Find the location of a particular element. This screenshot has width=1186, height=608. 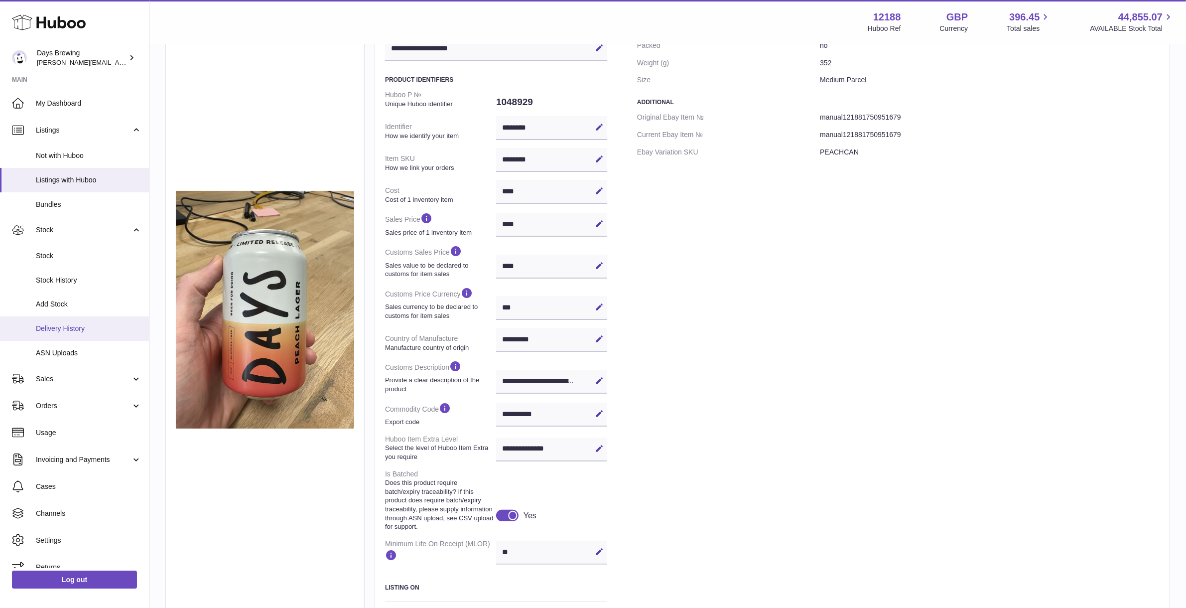

strong: GBP is located at coordinates (957, 17).